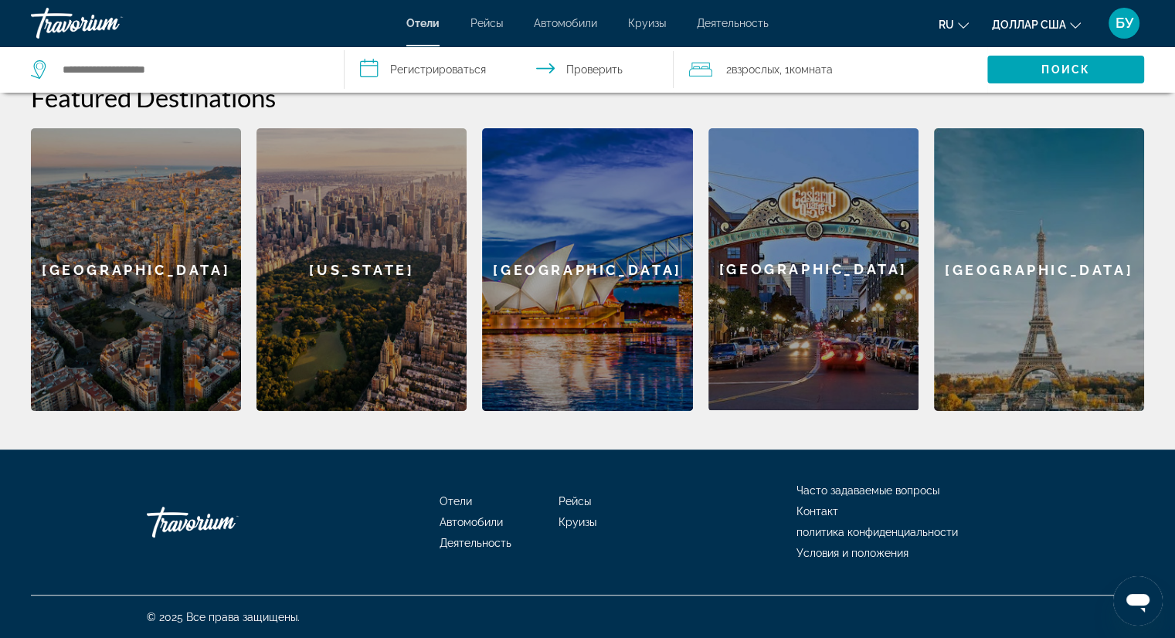 The image size is (1175, 638). Describe the element at coordinates (868, 491) in the screenshot. I see `a: Часто задаваемые вопросы` at that location.